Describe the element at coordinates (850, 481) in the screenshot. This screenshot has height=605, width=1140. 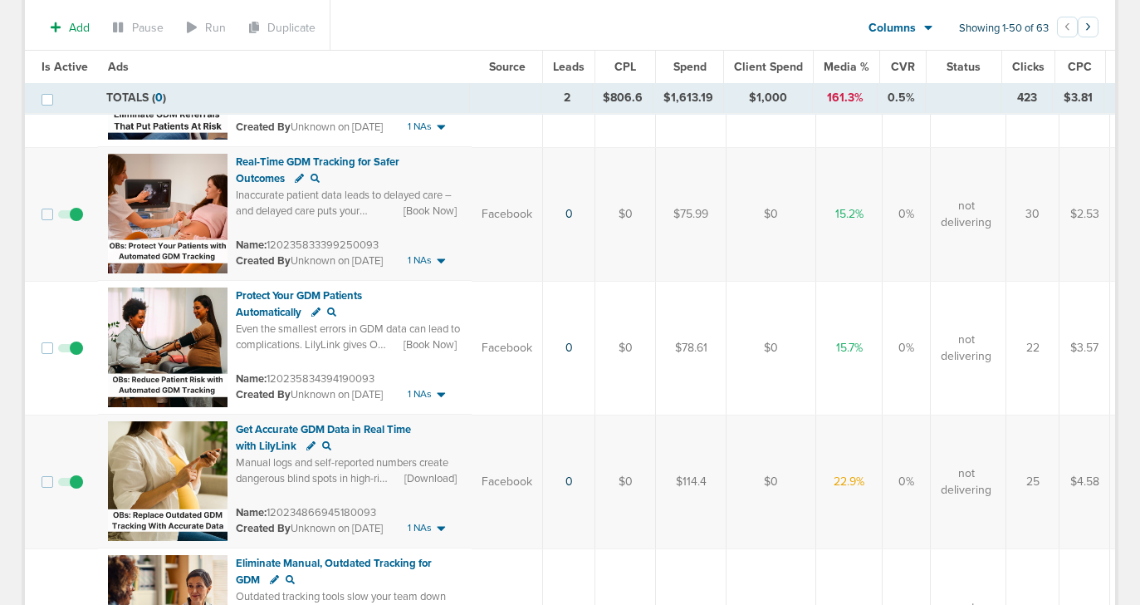
I see `td: 22.9%` at that location.